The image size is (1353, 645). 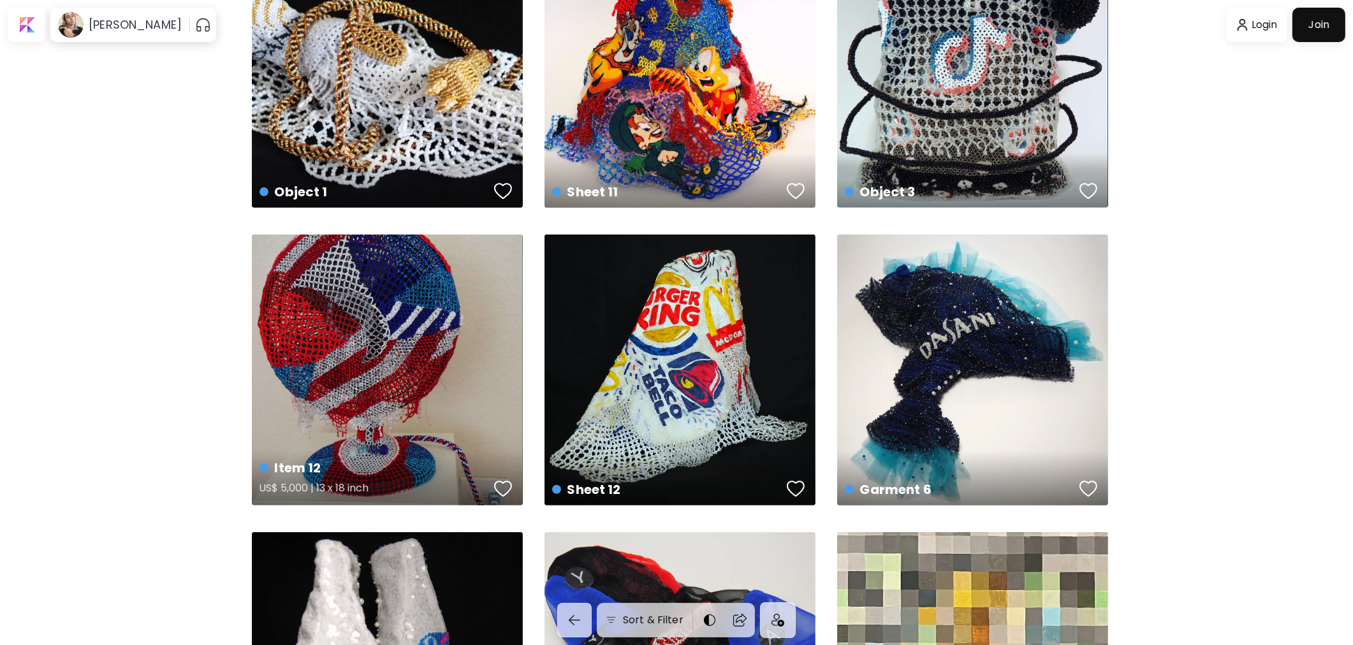 What do you see at coordinates (668, 192) in the screenshot?
I see `h4: Sheet 11` at bounding box center [668, 192].